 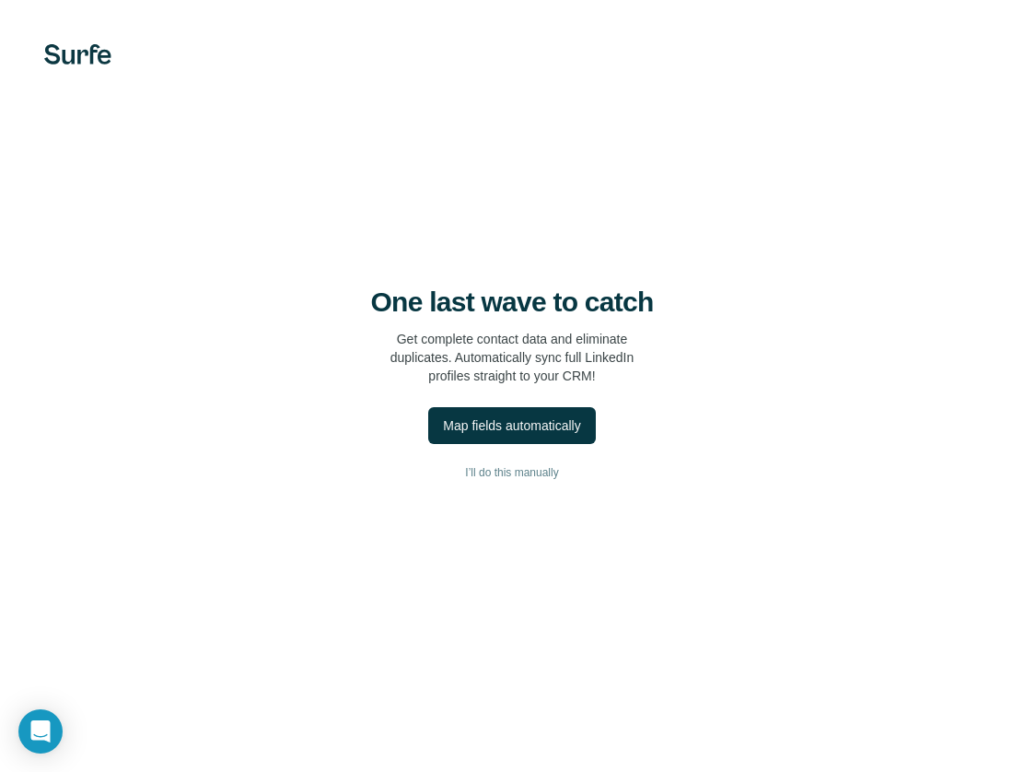 What do you see at coordinates (511, 473) in the screenshot?
I see `span: I’ll do this manually` at bounding box center [511, 473].